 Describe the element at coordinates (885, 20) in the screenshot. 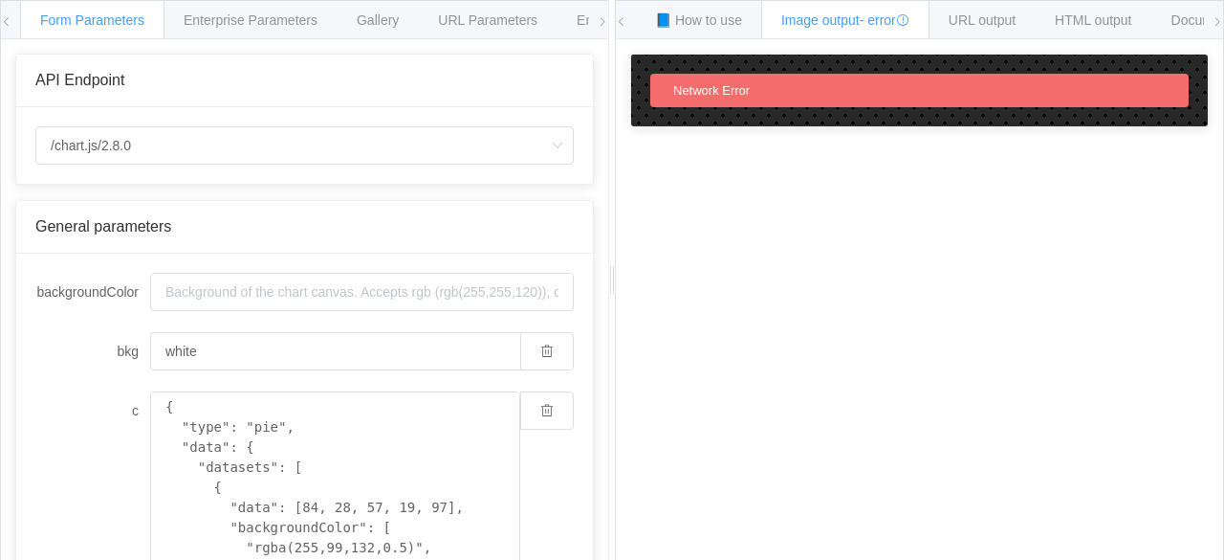

I see `span: - error` at that location.